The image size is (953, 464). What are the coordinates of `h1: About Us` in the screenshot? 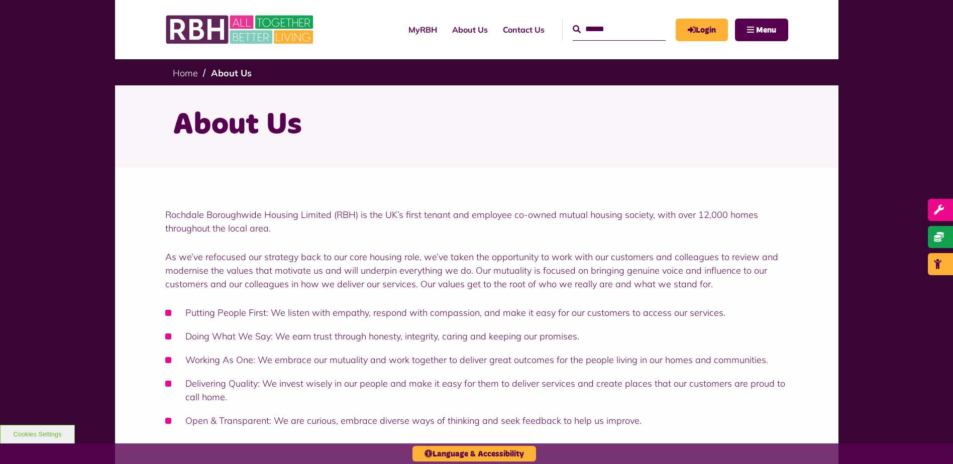 It's located at (477, 125).